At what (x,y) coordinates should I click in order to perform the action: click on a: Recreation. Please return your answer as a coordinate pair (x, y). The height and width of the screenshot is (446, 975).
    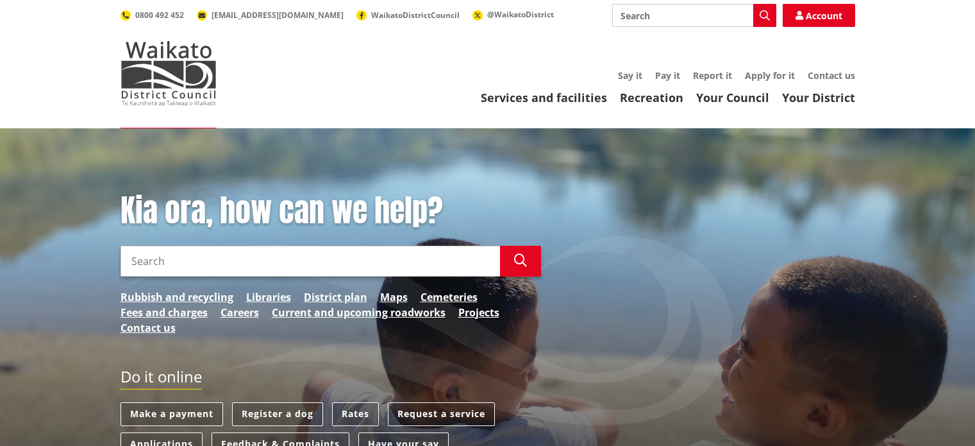
    Looking at the image, I should click on (651, 97).